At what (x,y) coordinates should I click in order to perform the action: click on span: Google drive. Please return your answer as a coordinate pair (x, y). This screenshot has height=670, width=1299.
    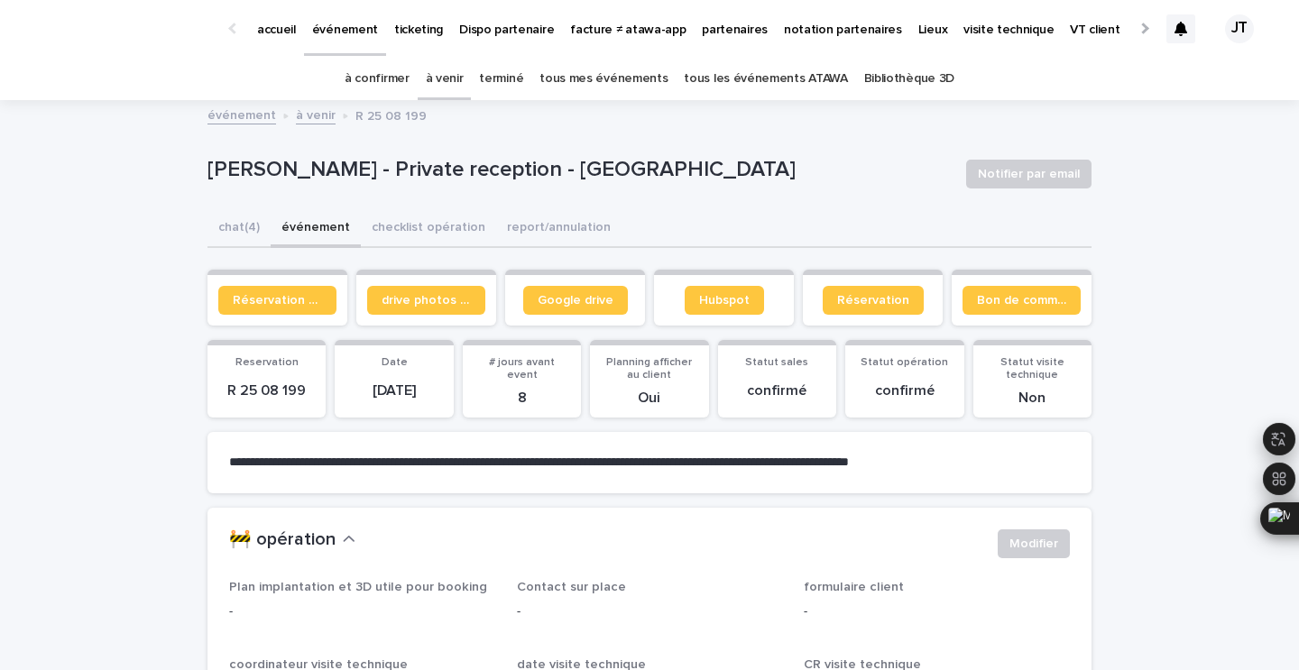
    Looking at the image, I should click on (576, 300).